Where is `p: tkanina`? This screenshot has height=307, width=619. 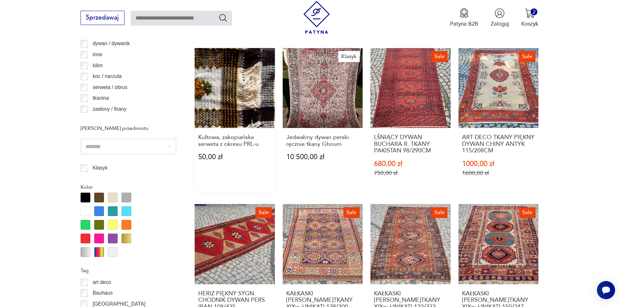
p: tkanina is located at coordinates (101, 98).